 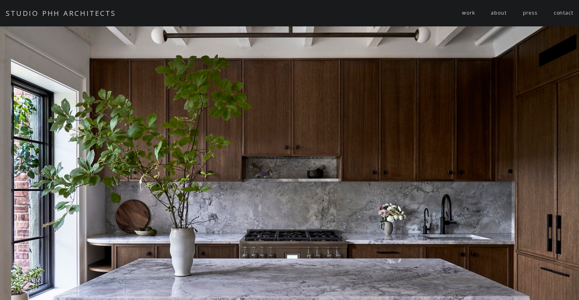 I want to click on a: about, so click(x=499, y=13).